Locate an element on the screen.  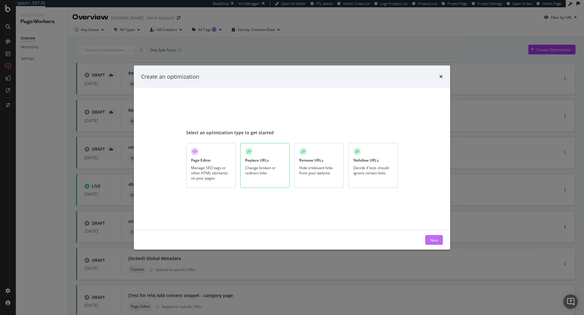
div: Manage SEO tags or other HTML elements on your pages is located at coordinates (211, 173).